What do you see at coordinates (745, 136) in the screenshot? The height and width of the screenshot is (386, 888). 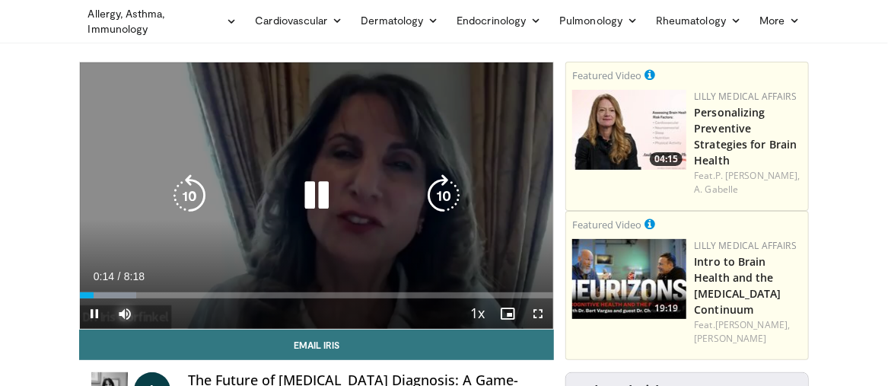 I see `a: Personalizing Preventive Strategies for Brain Health` at bounding box center [745, 136].